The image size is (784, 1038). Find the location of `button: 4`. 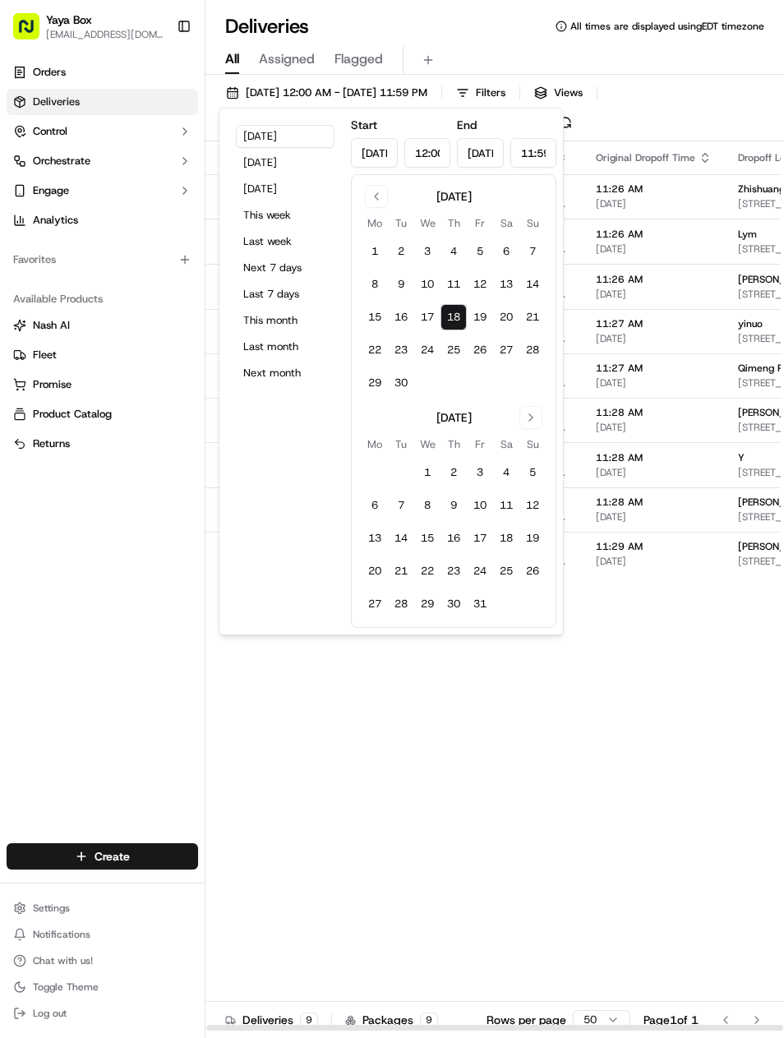

button: 4 is located at coordinates (506, 472).